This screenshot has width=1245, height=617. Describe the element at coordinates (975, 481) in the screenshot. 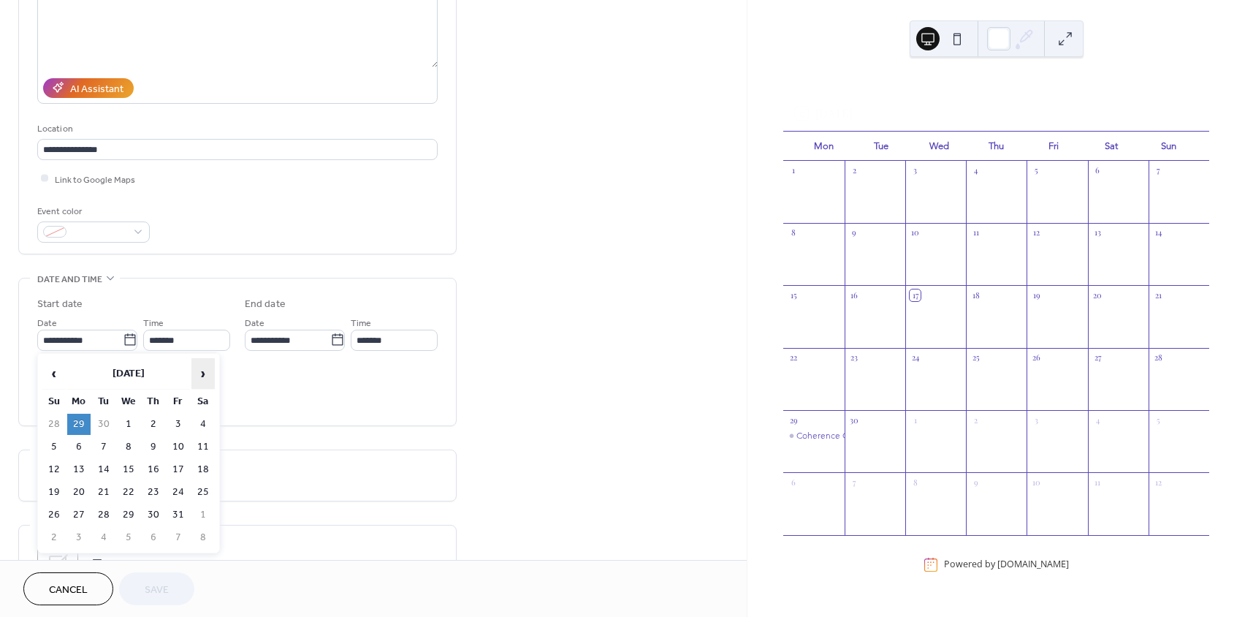

I see `div: 9` at that location.